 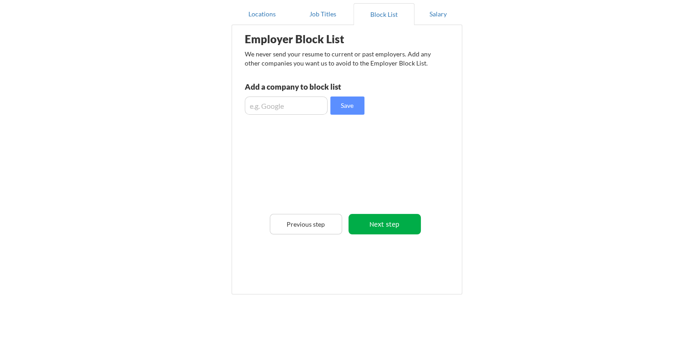 I want to click on button: Save, so click(x=347, y=106).